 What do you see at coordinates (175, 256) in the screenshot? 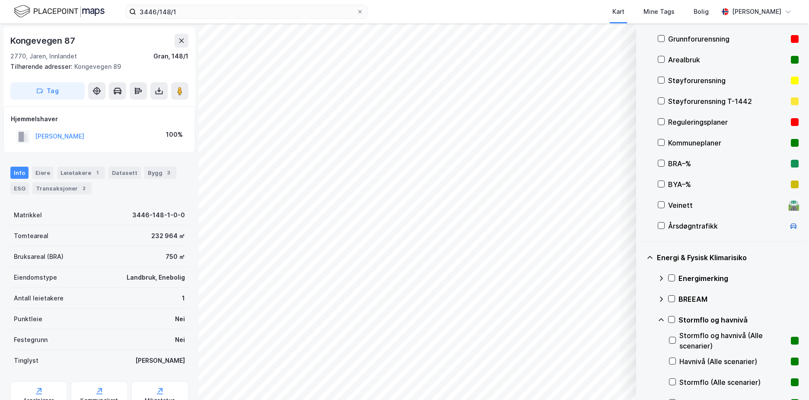
I see `div: 750 ㎡` at bounding box center [175, 256].